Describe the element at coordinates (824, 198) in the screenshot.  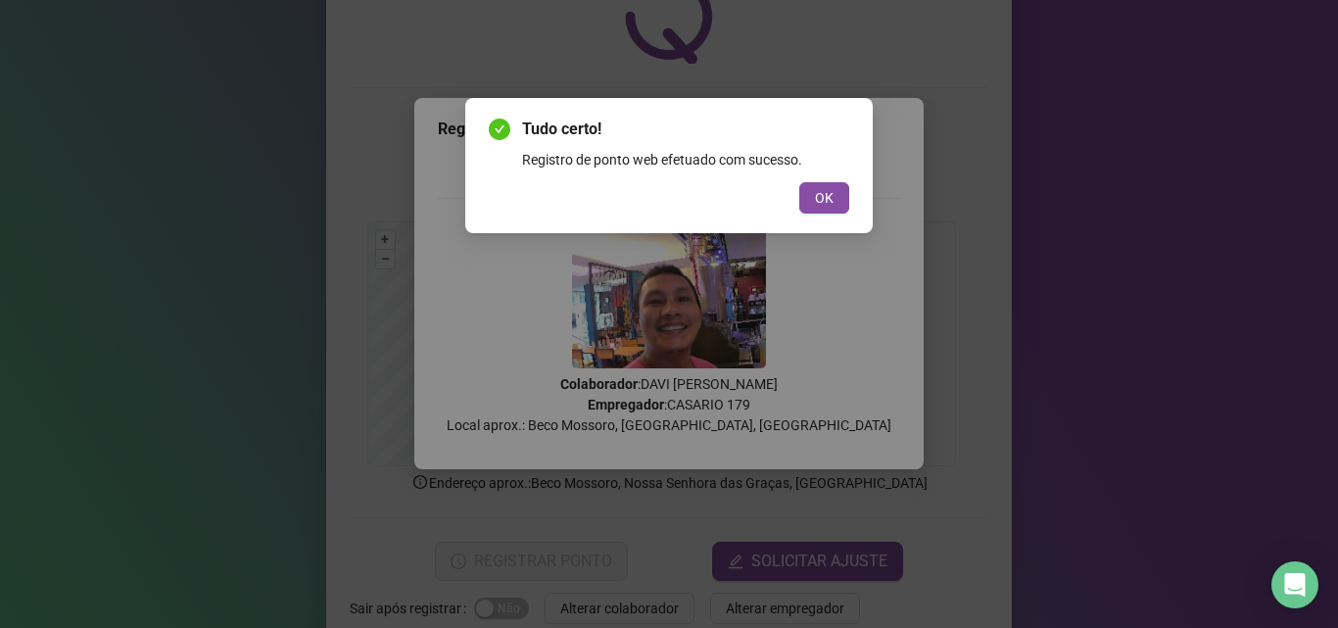
I see `button: OK` at that location.